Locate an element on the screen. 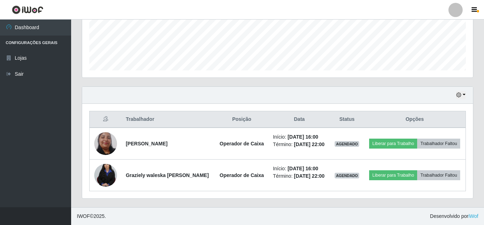 The image size is (484, 225). span: Desenvolvido por is located at coordinates (455, 216).